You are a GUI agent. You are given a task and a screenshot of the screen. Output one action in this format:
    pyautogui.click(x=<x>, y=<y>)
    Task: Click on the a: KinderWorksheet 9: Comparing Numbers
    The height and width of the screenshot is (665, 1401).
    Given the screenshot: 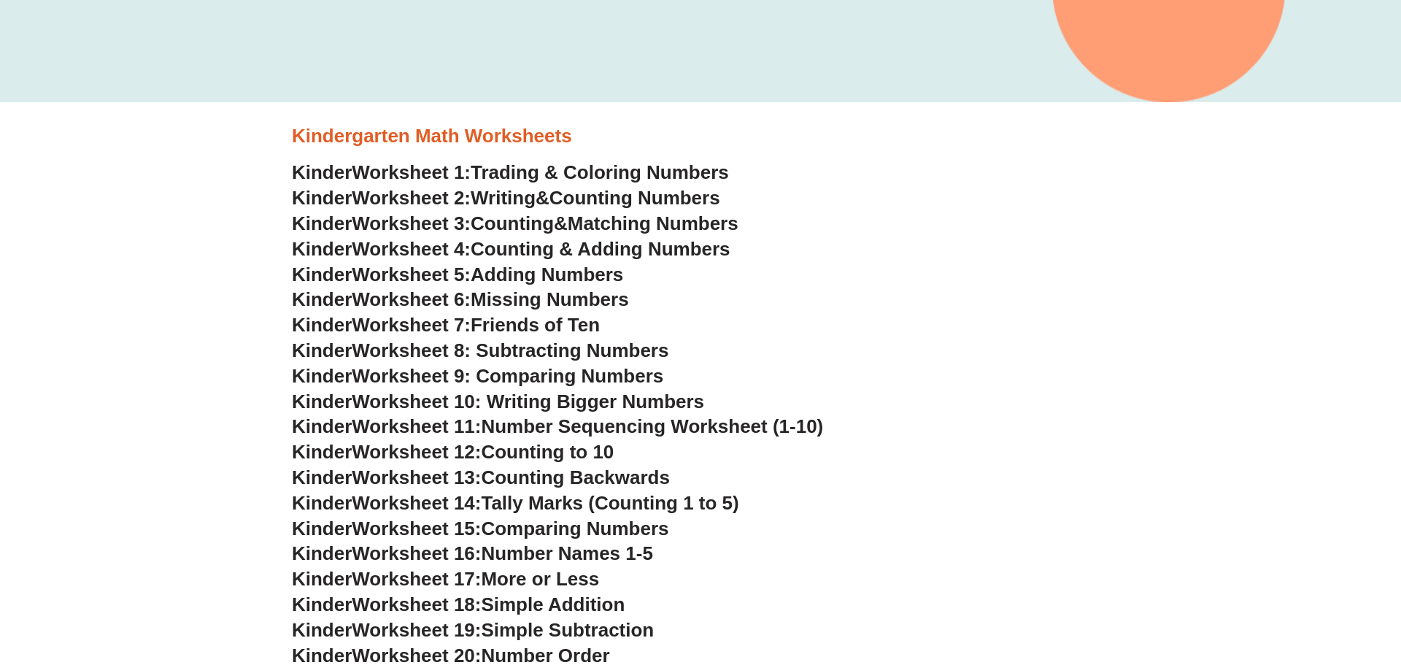 What is the action you would take?
    pyautogui.click(x=477, y=376)
    